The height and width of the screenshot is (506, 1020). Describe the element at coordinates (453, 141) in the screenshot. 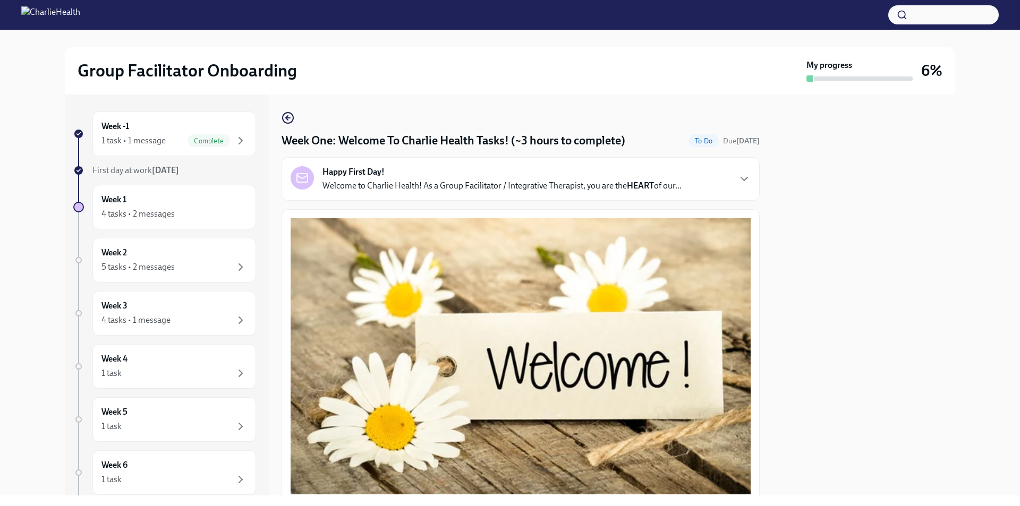

I see `h4: Week One: Welcome To Charlie Health Tasks! (~3 hours to complete)` at that location.